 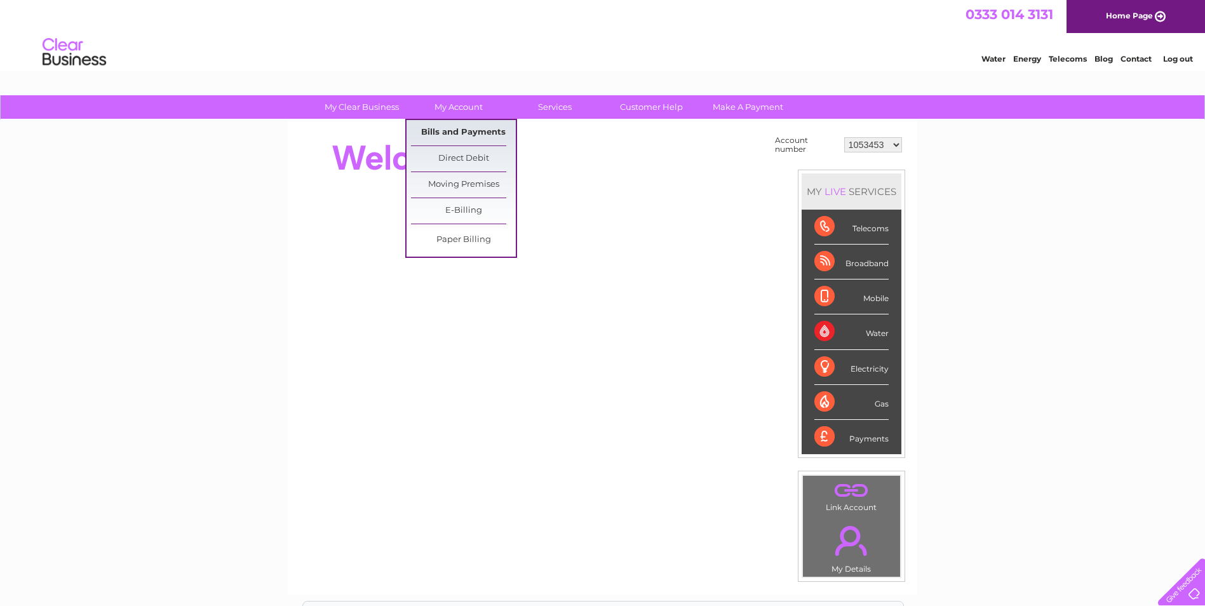 What do you see at coordinates (851, 546) in the screenshot?
I see `td: My Details` at bounding box center [851, 546].